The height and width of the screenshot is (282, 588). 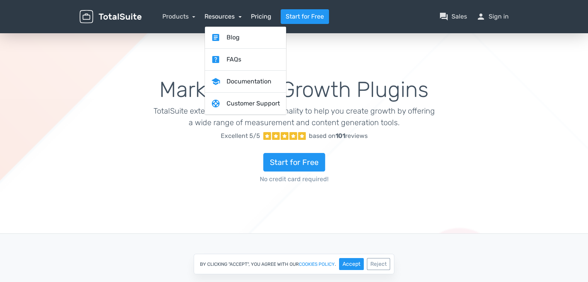 What do you see at coordinates (294, 117) in the screenshot?
I see `p: TotalSuite extends WordPress functionality to help you create growth by offering a wide range of ...` at bounding box center [294, 117].